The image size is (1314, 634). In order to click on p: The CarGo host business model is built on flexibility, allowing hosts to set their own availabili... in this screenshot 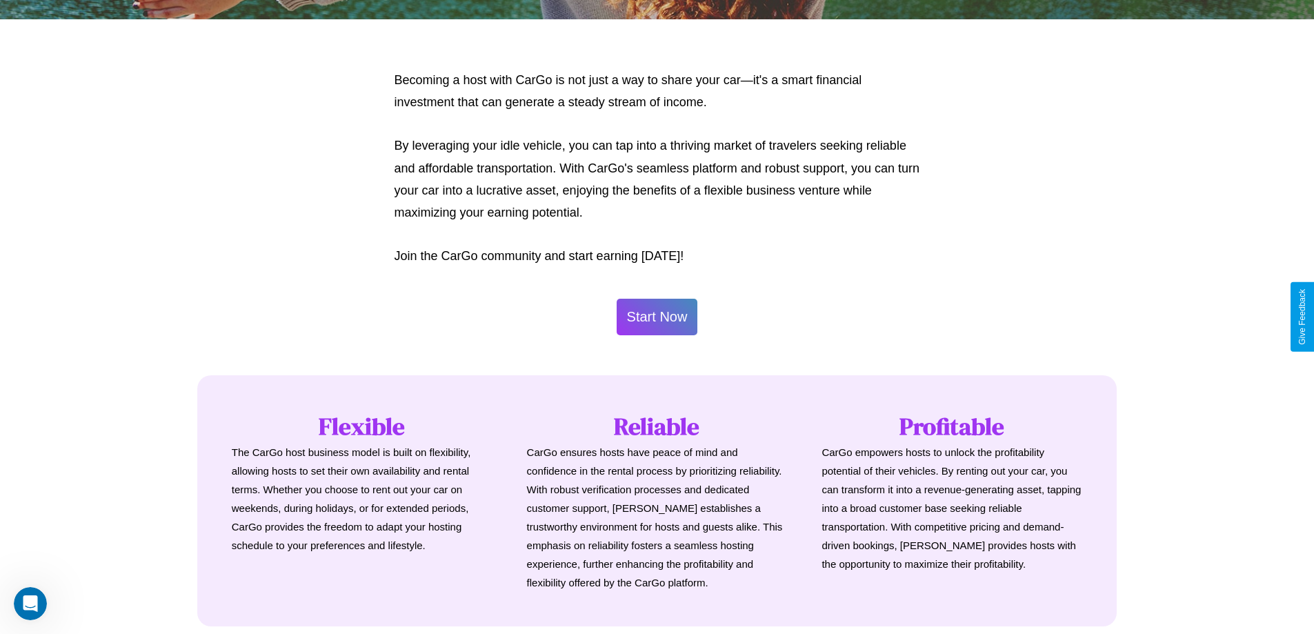, I will do `click(362, 499)`.